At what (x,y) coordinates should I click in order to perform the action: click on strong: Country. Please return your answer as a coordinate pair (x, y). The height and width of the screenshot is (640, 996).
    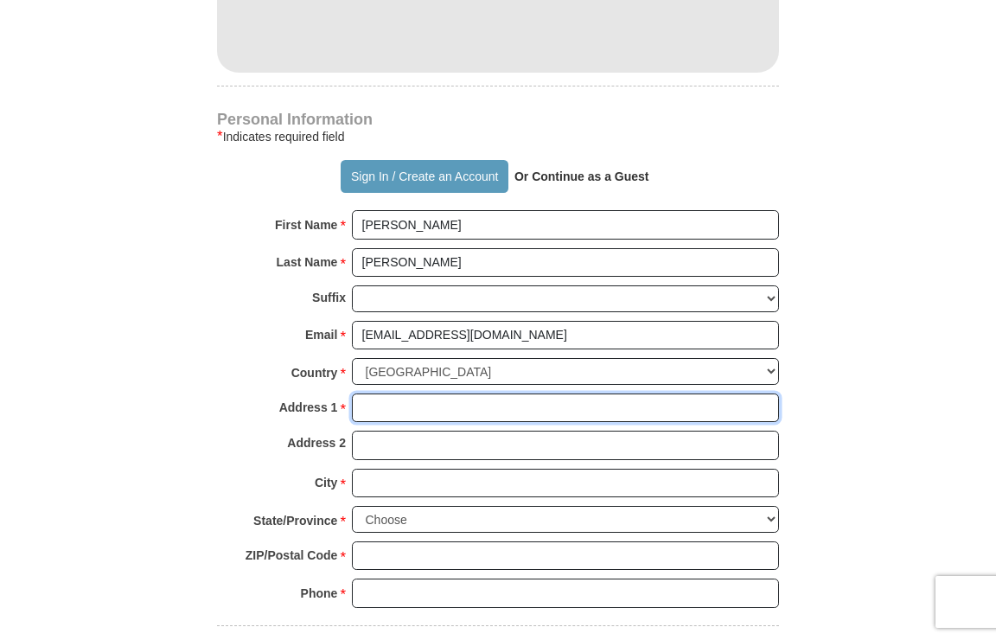
    Looking at the image, I should click on (315, 373).